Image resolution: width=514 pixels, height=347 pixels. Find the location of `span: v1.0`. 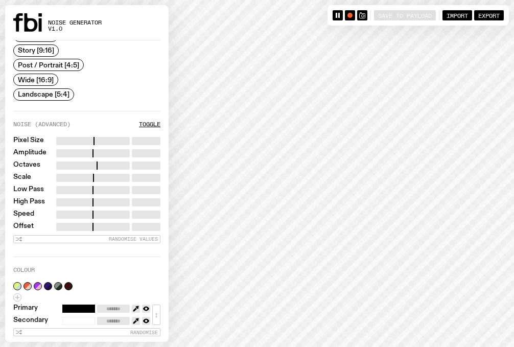

span: v1.0 is located at coordinates (75, 29).